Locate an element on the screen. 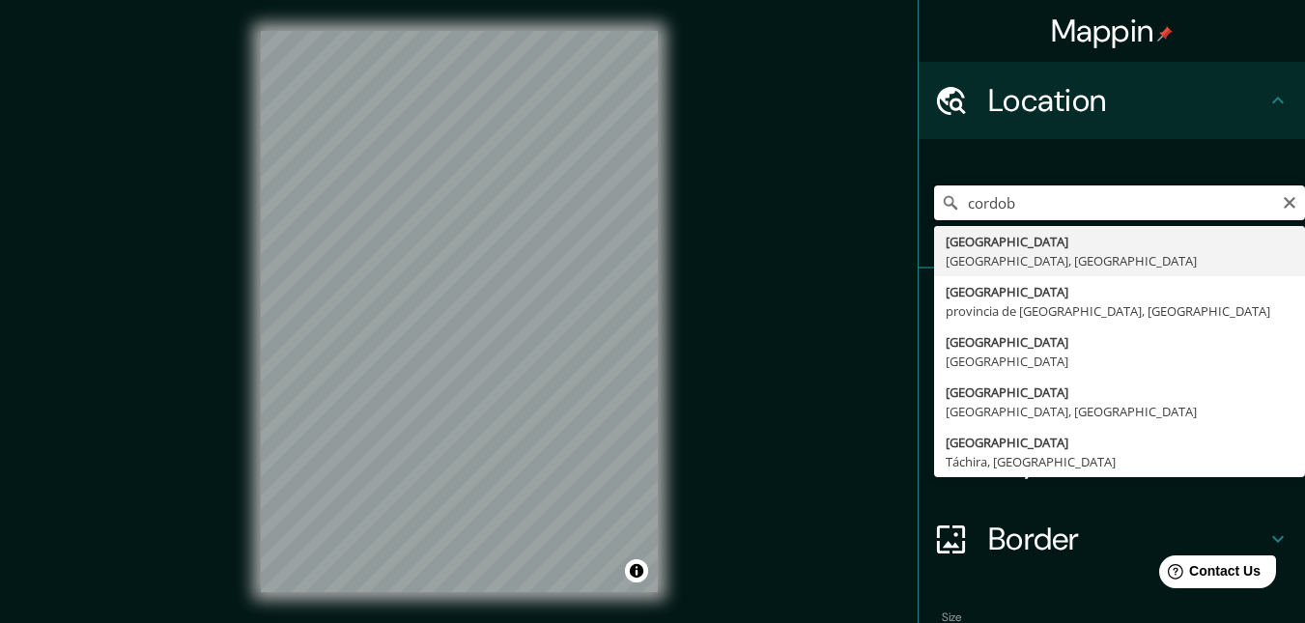  canvas: Map is located at coordinates (459, 311).